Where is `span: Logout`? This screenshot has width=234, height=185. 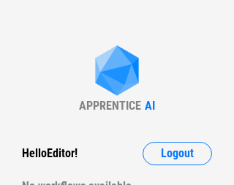
span: Logout is located at coordinates (177, 154).